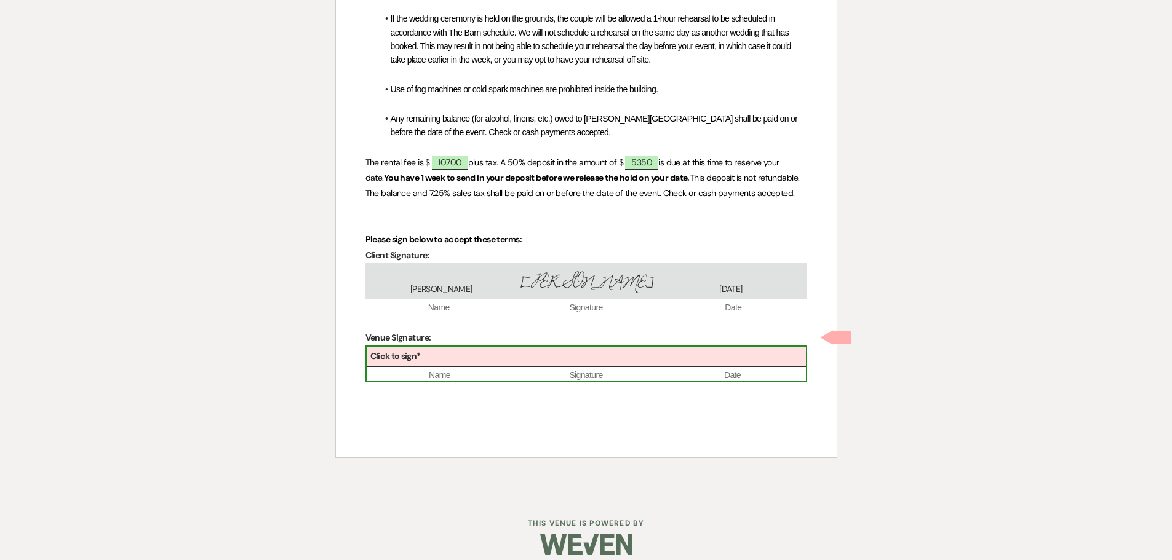 This screenshot has height=560, width=1172. Describe the element at coordinates (546, 162) in the screenshot. I see `span: plus tax. A 50% deposit in the amount of $` at that location.